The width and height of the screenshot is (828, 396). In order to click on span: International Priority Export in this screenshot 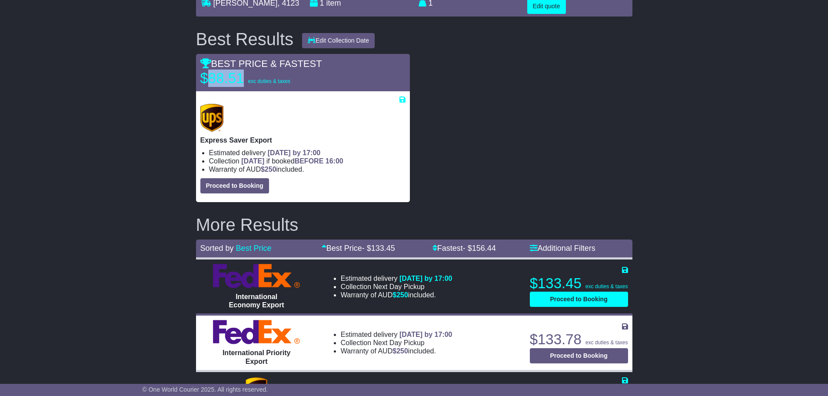, I will do `click(256, 357)`.